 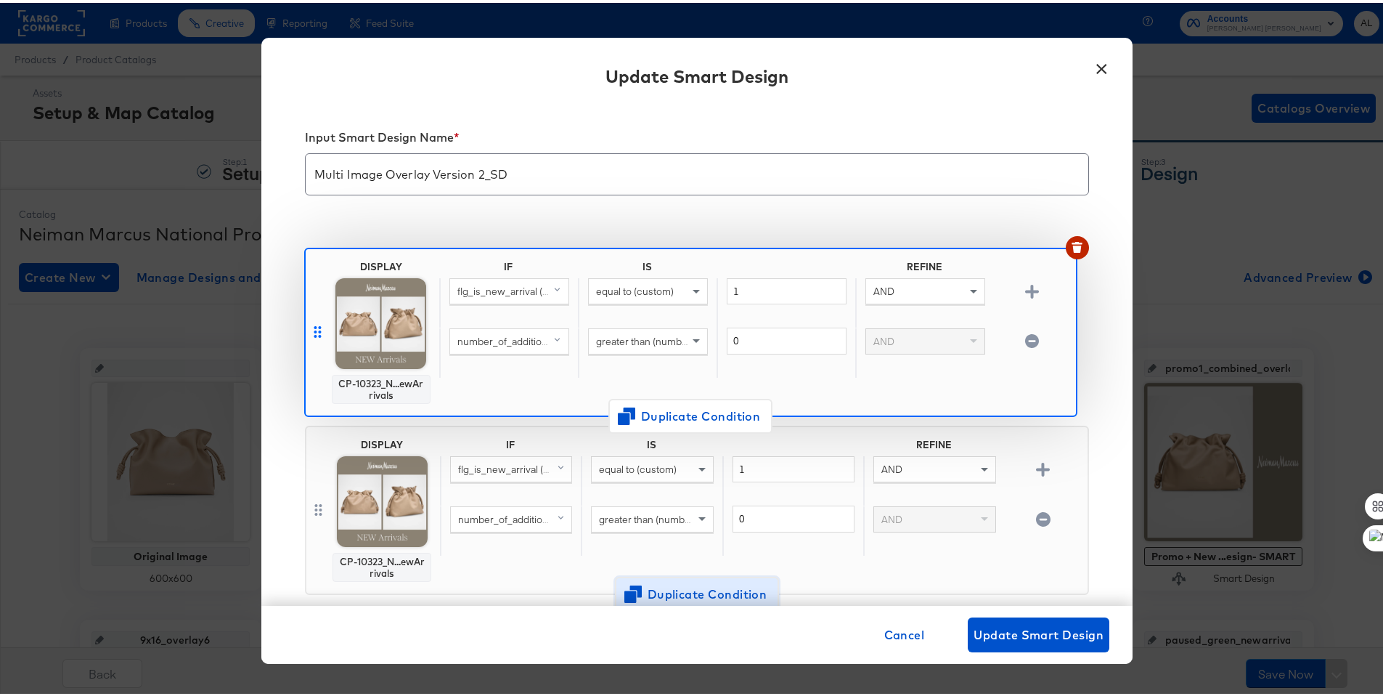 I want to click on button: Duplicate Condition, so click(x=697, y=591).